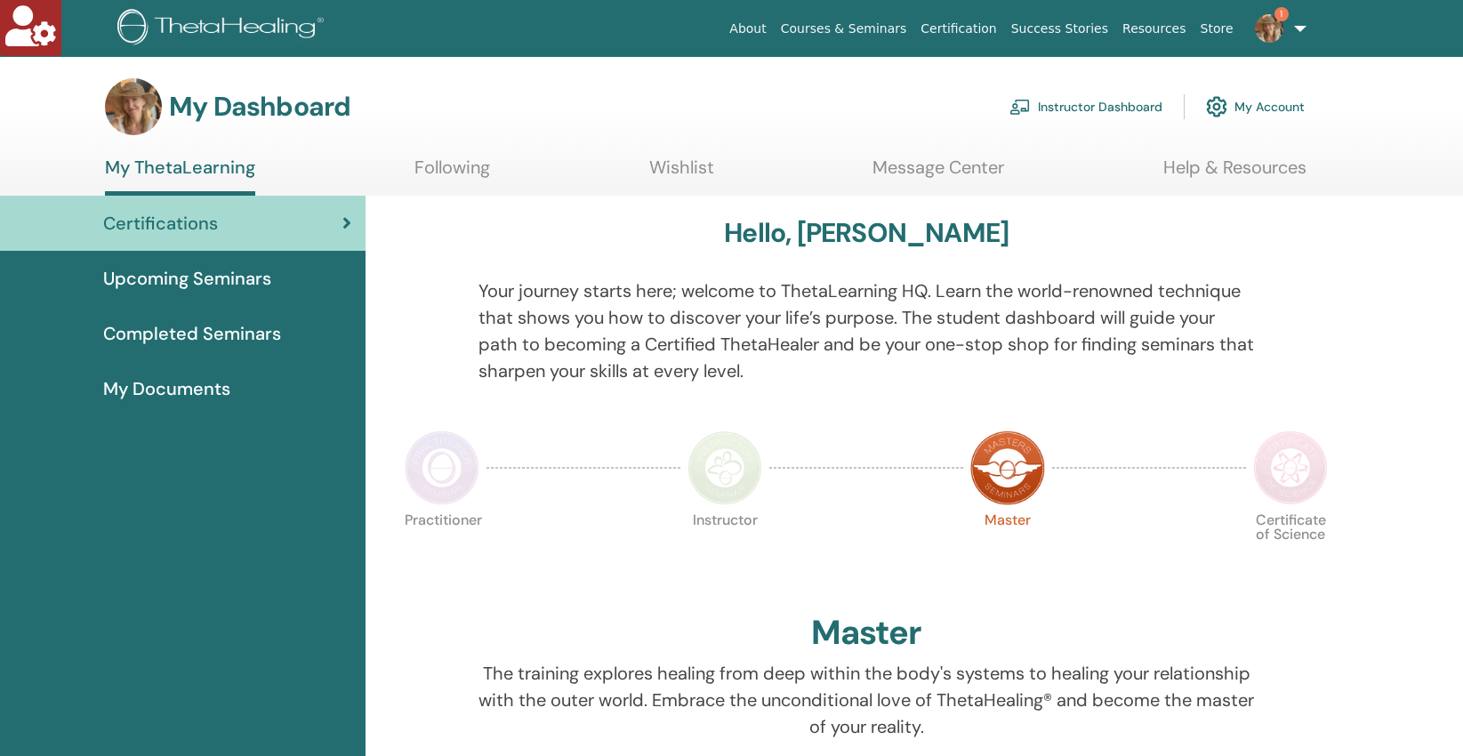  I want to click on a: Wishlist, so click(681, 173).